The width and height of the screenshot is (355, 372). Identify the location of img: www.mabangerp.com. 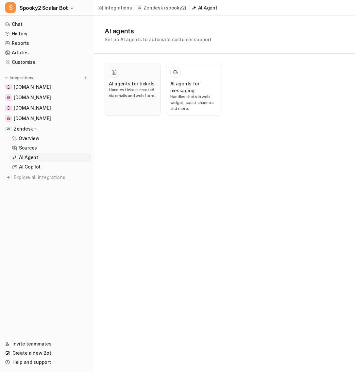
(9, 97).